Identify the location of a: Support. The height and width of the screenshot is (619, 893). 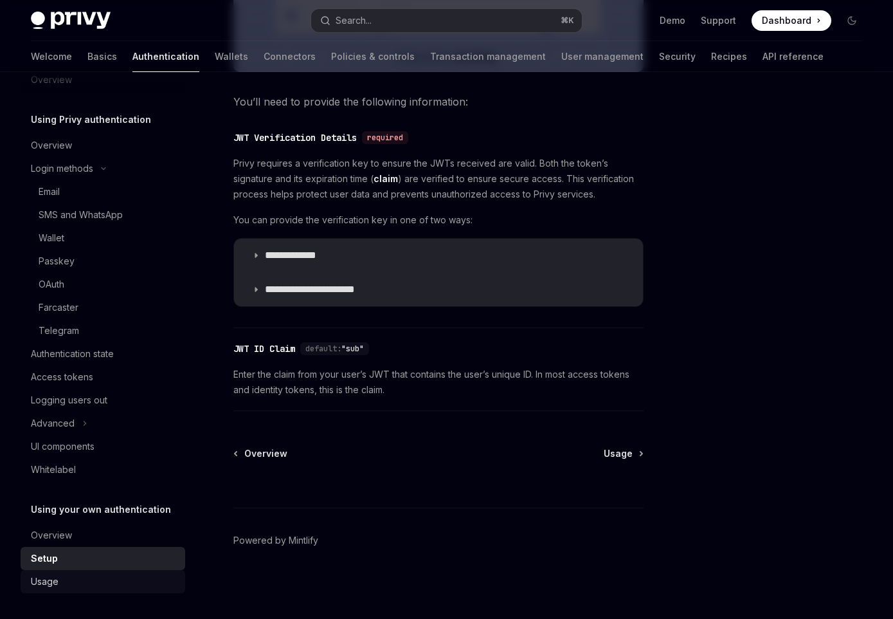
(718, 21).